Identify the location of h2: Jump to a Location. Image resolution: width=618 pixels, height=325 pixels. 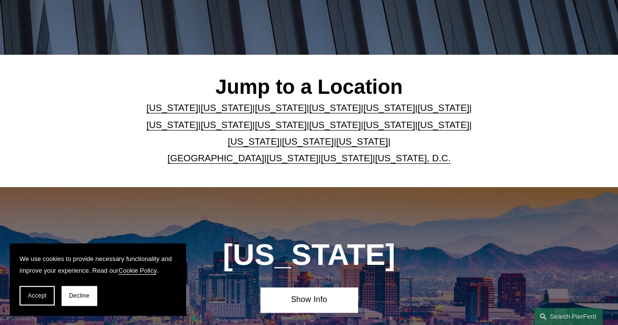
(309, 87).